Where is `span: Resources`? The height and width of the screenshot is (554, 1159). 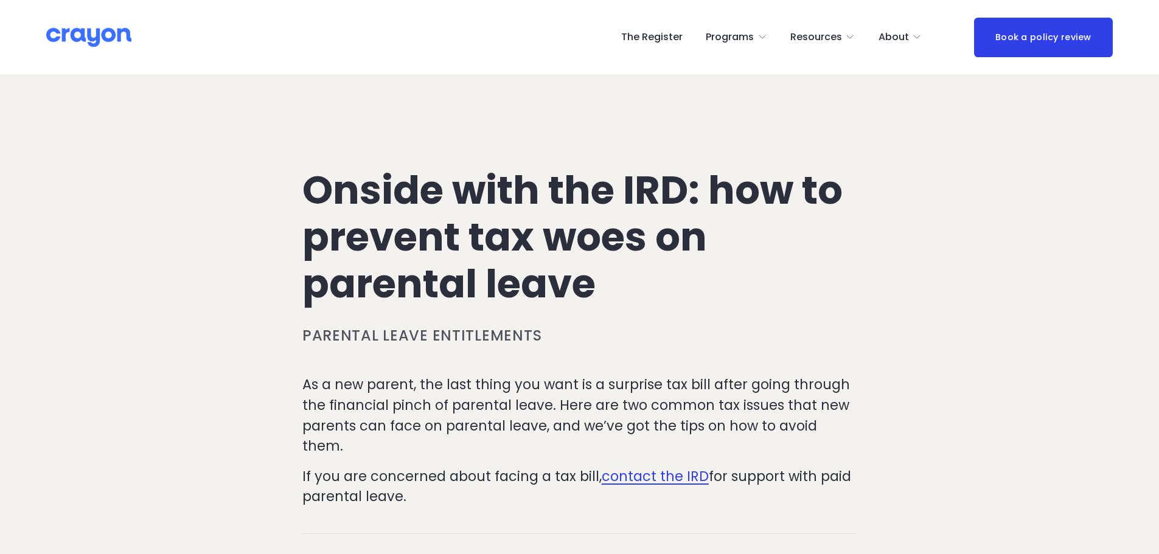 span: Resources is located at coordinates (816, 37).